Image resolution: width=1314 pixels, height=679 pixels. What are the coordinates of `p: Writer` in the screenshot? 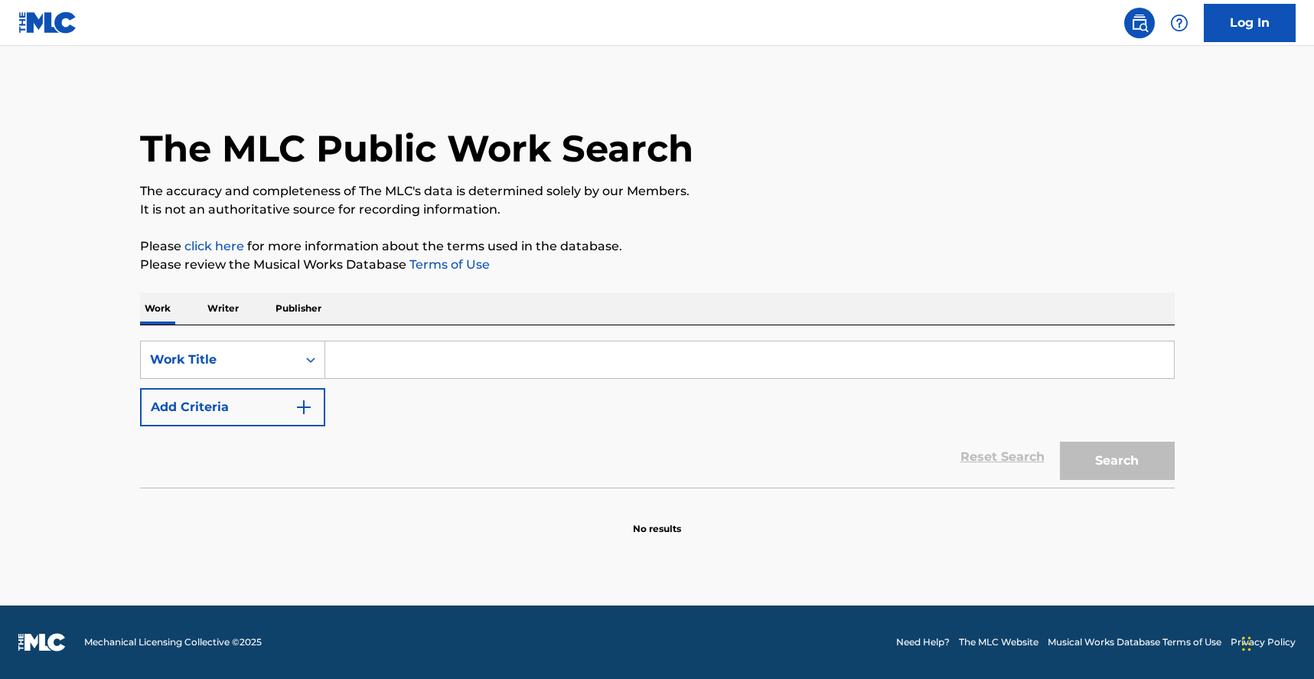 It's located at (223, 308).